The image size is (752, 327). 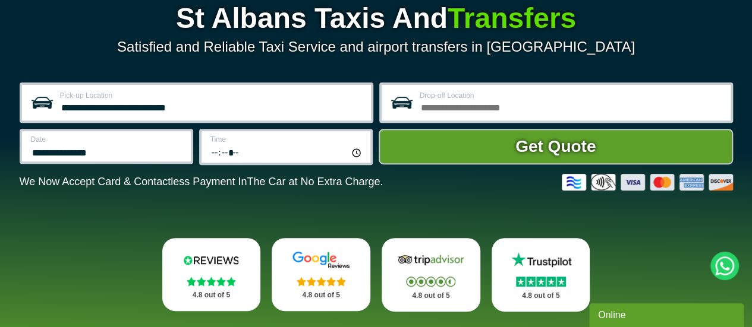 I want to click on span: Transfers, so click(x=512, y=18).